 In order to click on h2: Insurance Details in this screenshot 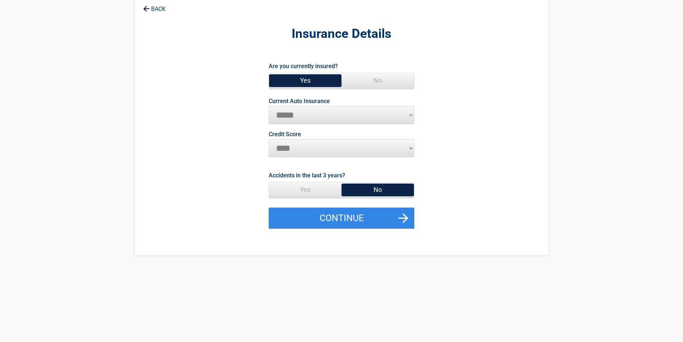, I will do `click(341, 34)`.